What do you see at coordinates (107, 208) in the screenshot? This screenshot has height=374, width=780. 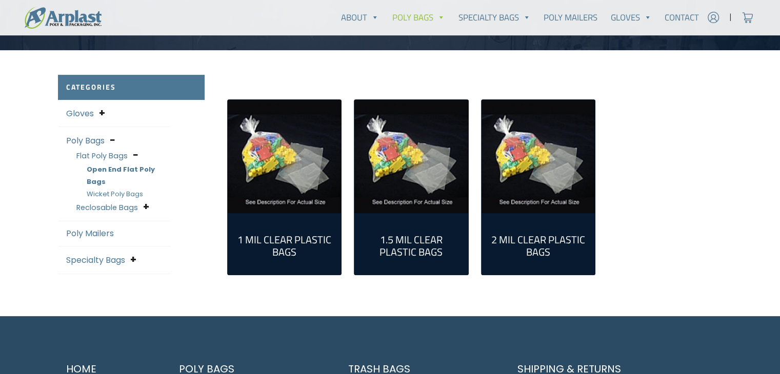 I see `a: Reclosable Bags` at bounding box center [107, 208].